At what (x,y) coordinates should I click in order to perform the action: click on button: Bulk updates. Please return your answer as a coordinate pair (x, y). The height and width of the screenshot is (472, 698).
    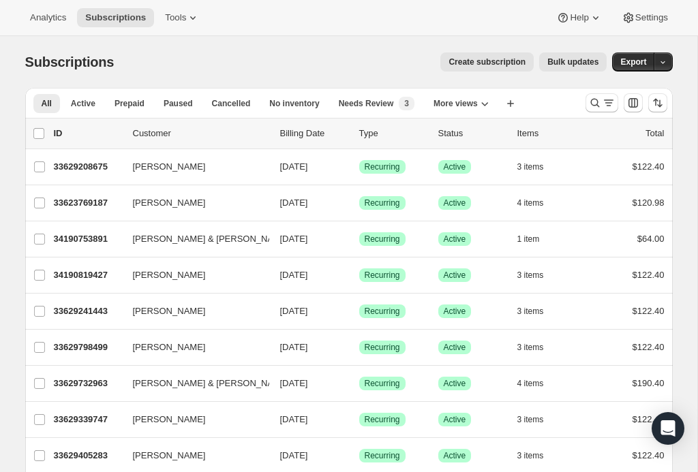
    Looking at the image, I should click on (572, 62).